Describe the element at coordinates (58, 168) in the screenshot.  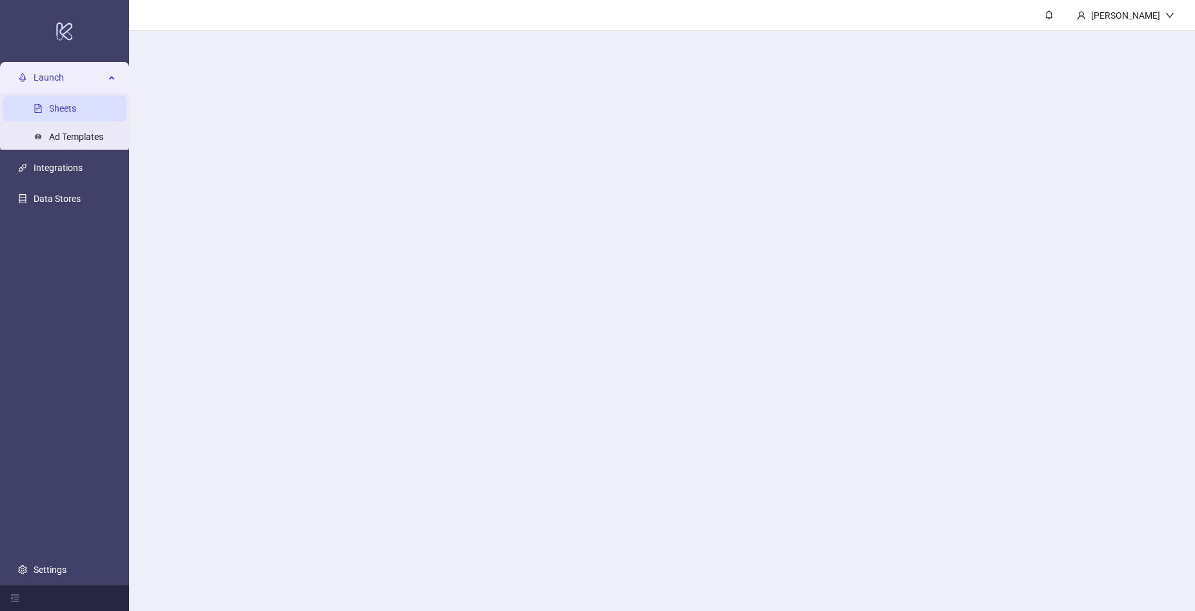
I see `a: Integrations` at that location.